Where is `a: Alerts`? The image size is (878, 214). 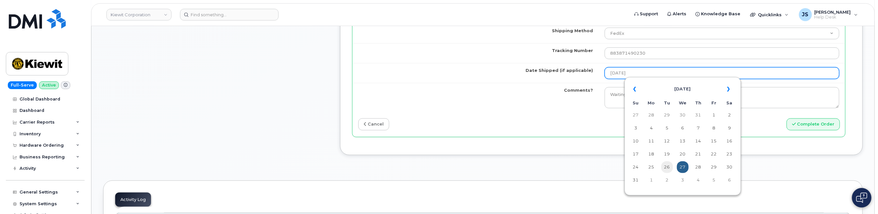 a: Alerts is located at coordinates (677, 14).